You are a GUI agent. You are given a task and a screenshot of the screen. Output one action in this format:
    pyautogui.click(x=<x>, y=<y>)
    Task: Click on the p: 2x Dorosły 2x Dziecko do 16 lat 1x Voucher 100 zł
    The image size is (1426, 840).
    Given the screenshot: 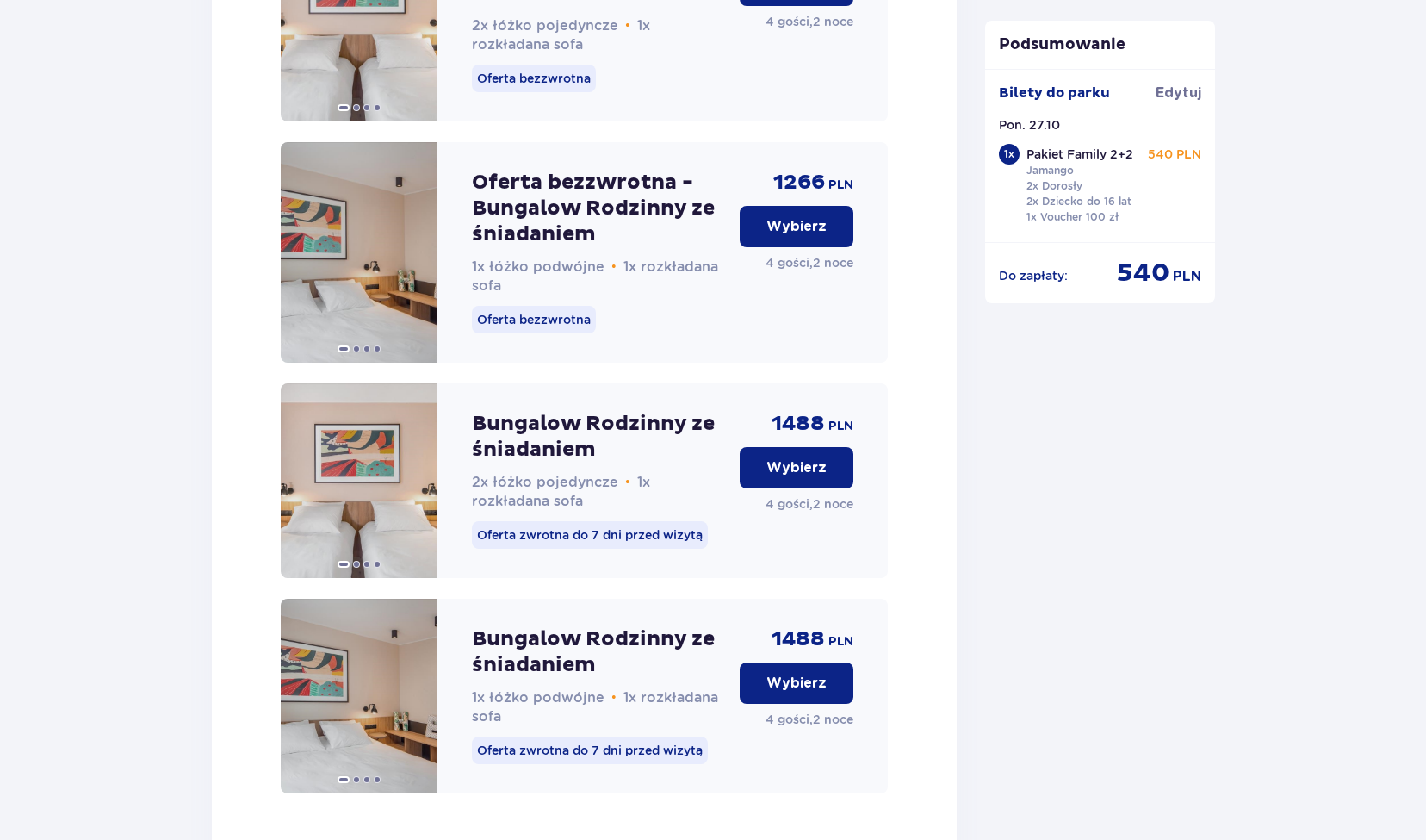 What is the action you would take?
    pyautogui.click(x=1080, y=201)
    